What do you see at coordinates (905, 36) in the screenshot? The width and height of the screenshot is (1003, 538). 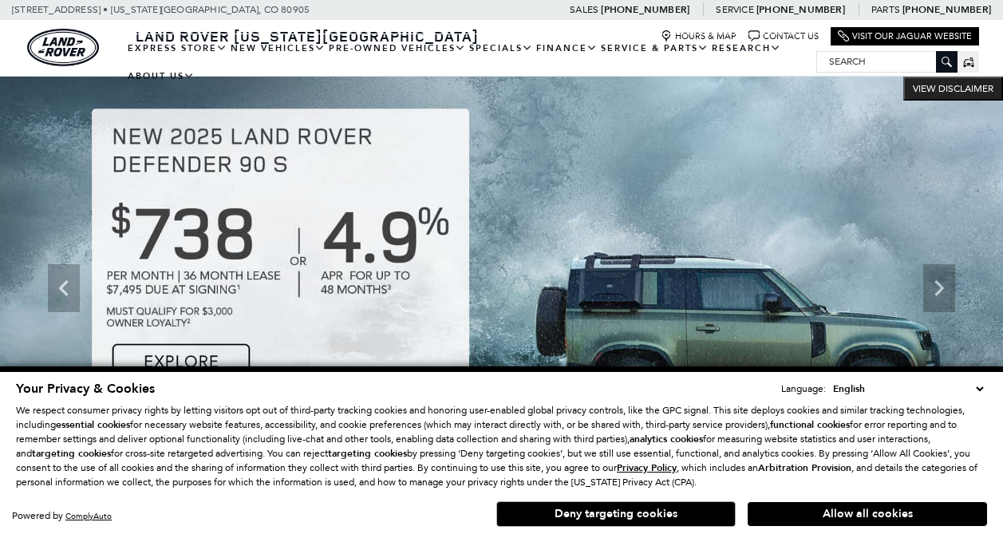 I see `a: Visit Our Jaguar Website` at bounding box center [905, 36].